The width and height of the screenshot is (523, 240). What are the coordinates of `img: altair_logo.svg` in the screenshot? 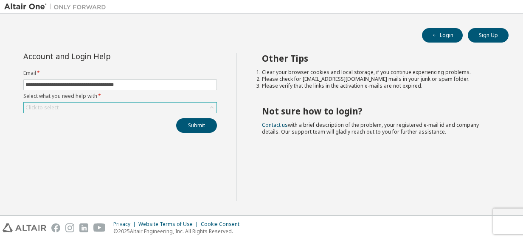 It's located at (24, 227).